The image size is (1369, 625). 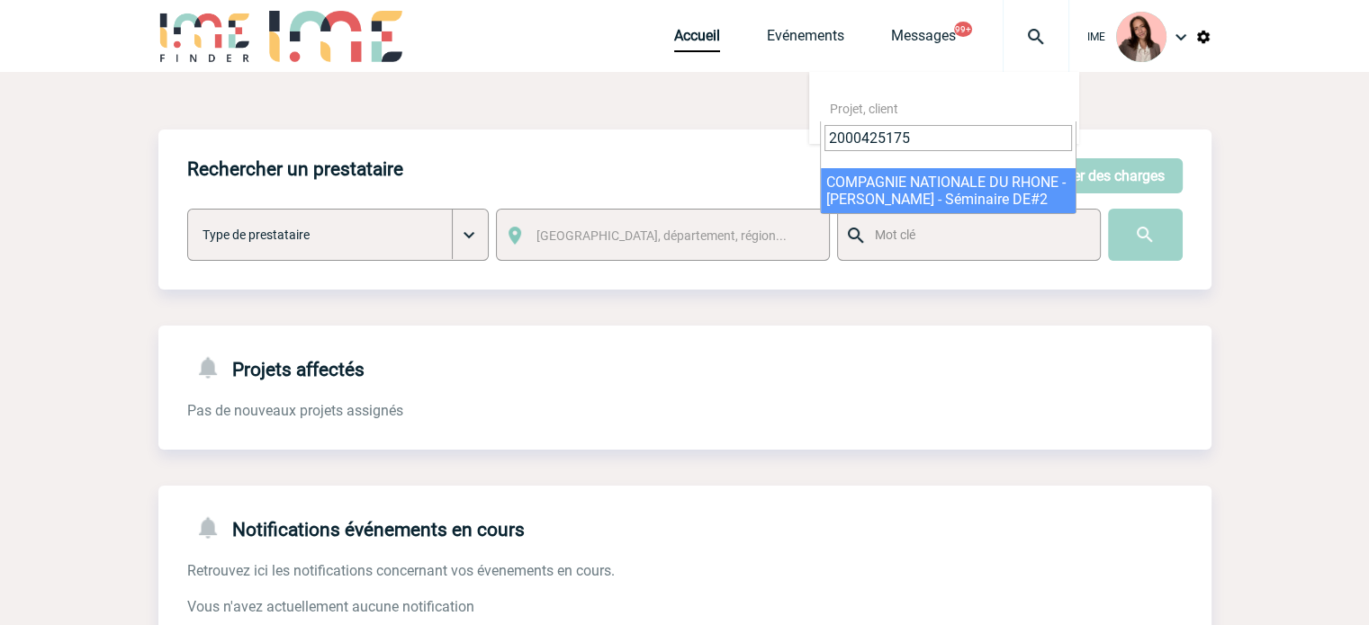 I want to click on h4: Rechercher un prestataire, so click(x=295, y=169).